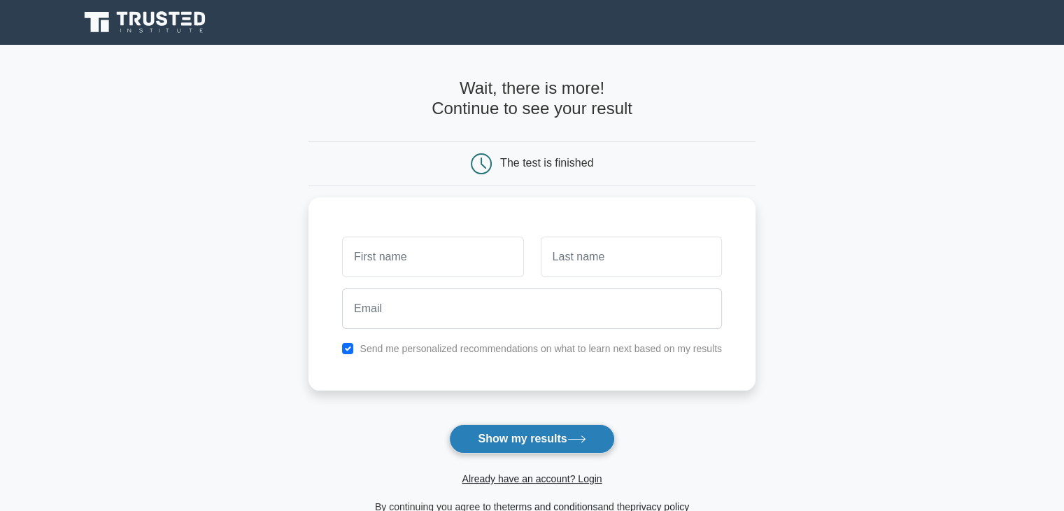  What do you see at coordinates (532, 479) in the screenshot?
I see `a: Already have an account? Login` at bounding box center [532, 479].